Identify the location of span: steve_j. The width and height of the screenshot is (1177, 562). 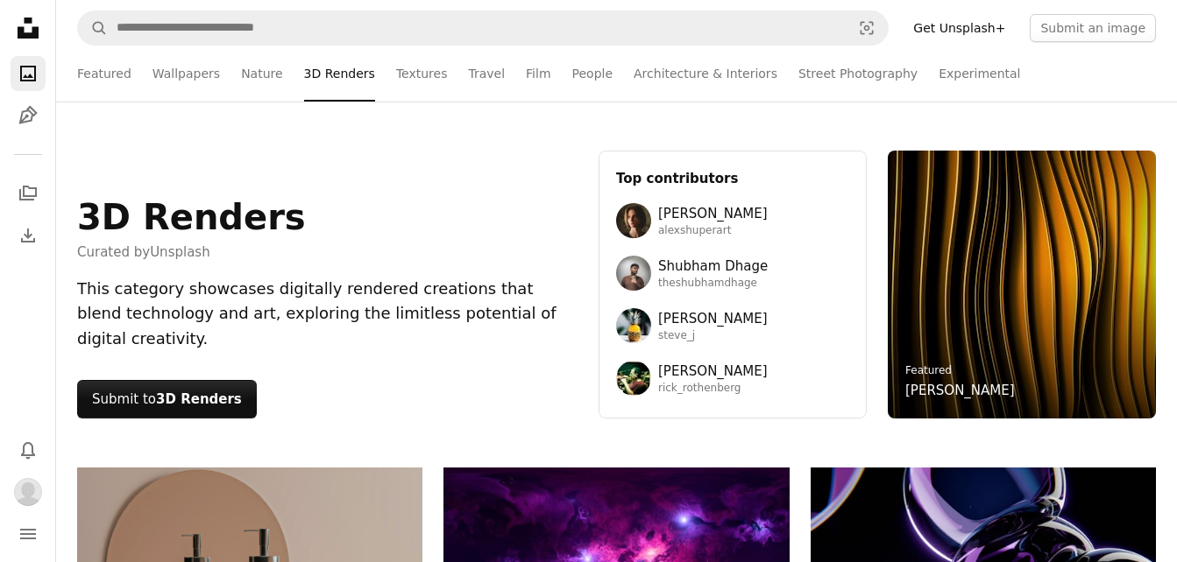
(712, 336).